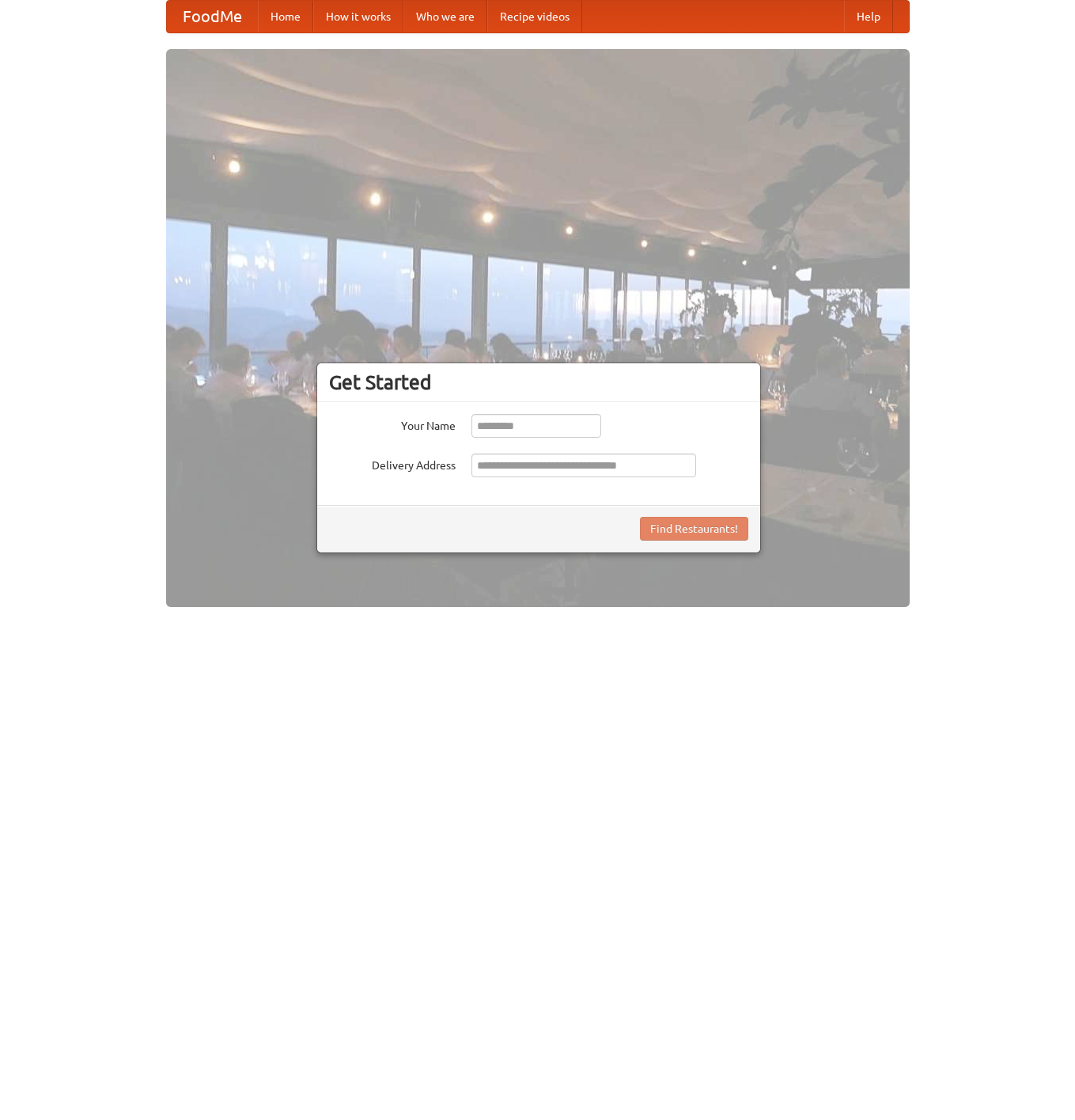  Describe the element at coordinates (393, 463) in the screenshot. I see `label: Delivery Address` at that location.